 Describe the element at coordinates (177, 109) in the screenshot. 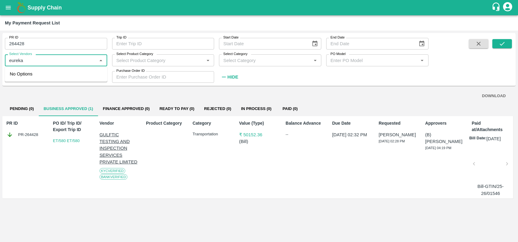

I see `button: Ready To Pay (0)` at that location.